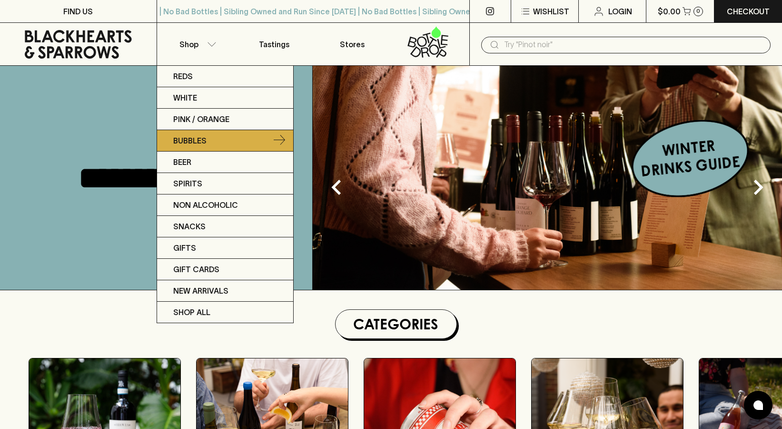 This screenshot has height=429, width=782. I want to click on p: Spirits, so click(188, 183).